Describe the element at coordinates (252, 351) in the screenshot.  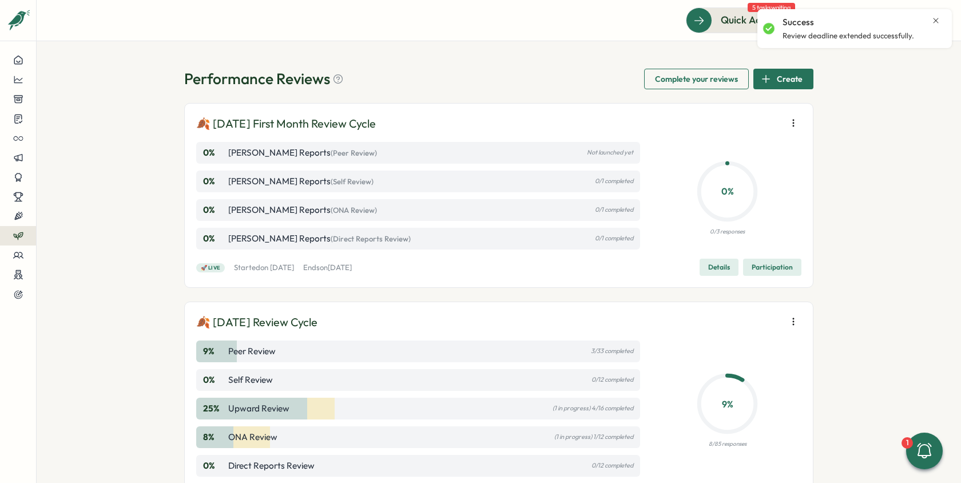
I see `p: Peer Review` at that location.